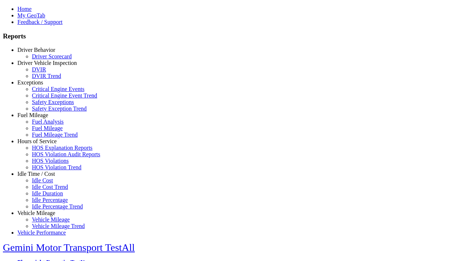 The height and width of the screenshot is (261, 464). What do you see at coordinates (42, 180) in the screenshot?
I see `a: Idle Cost` at bounding box center [42, 180].